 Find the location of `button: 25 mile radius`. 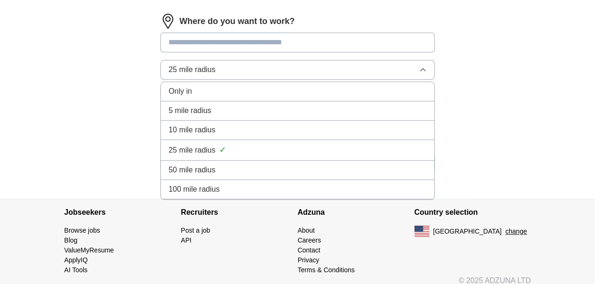

button: 25 mile radius is located at coordinates (297, 70).